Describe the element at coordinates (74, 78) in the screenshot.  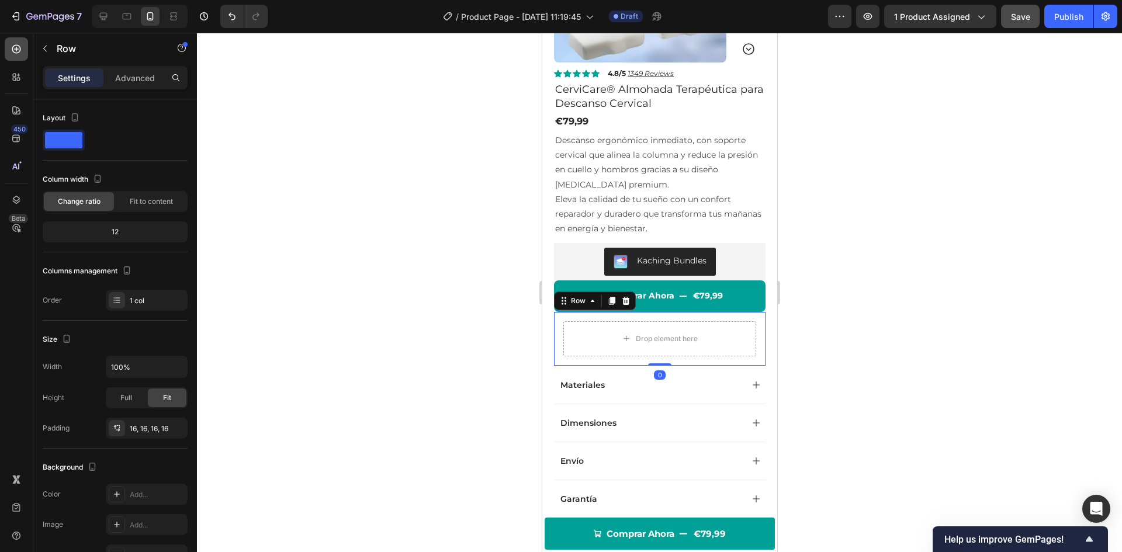
I see `p: Settings` at that location.